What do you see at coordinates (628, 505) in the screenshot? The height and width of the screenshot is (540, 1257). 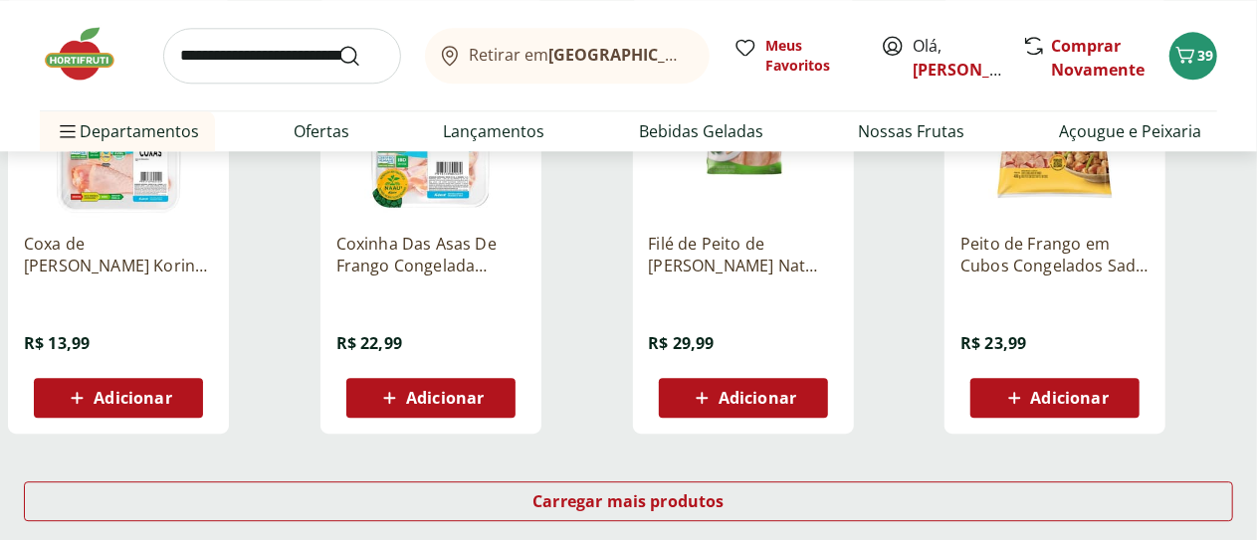 I see `a: Carregar mais produtos` at bounding box center [628, 505].